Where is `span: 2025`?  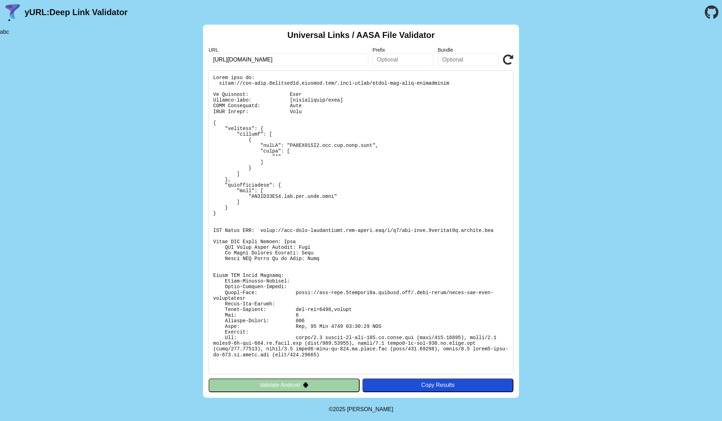 span: 2025 is located at coordinates (339, 409).